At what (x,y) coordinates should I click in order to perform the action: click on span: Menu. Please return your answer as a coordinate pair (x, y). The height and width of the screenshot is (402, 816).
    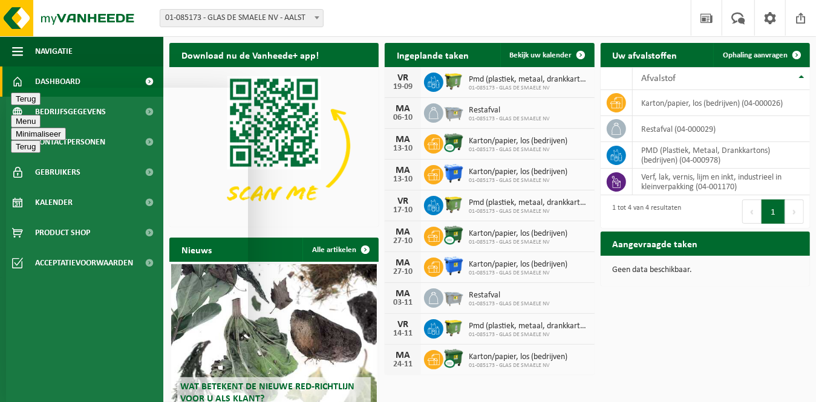
    Looking at the image, I should click on (19, 33).